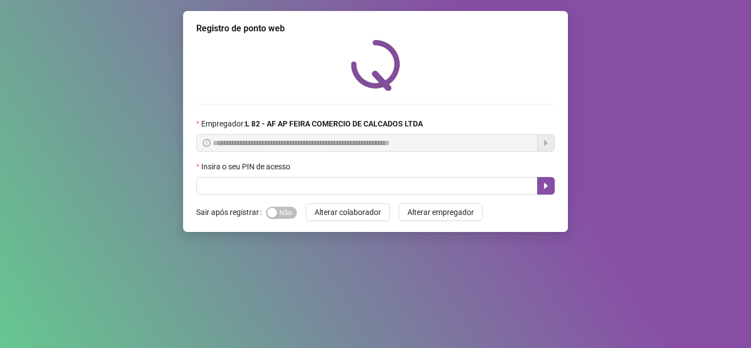 Image resolution: width=751 pixels, height=348 pixels. I want to click on span: Alterar empregador, so click(440, 212).